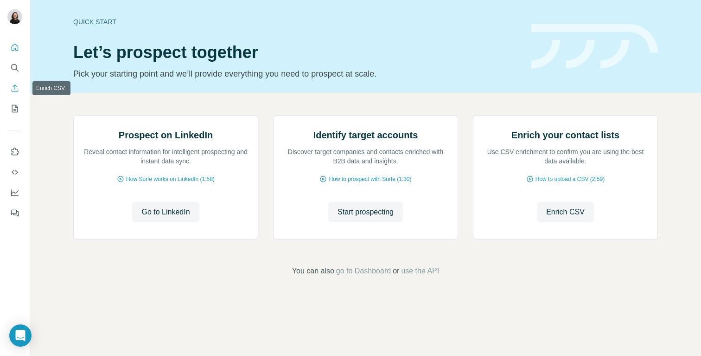 The width and height of the screenshot is (701, 356). What do you see at coordinates (363, 271) in the screenshot?
I see `button: go to Dashboard` at bounding box center [363, 271].